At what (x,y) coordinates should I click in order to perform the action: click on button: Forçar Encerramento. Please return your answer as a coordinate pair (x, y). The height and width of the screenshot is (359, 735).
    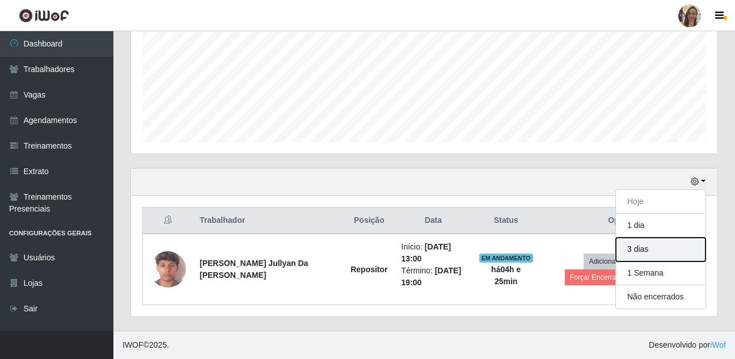
    Looking at the image, I should click on (603, 277).